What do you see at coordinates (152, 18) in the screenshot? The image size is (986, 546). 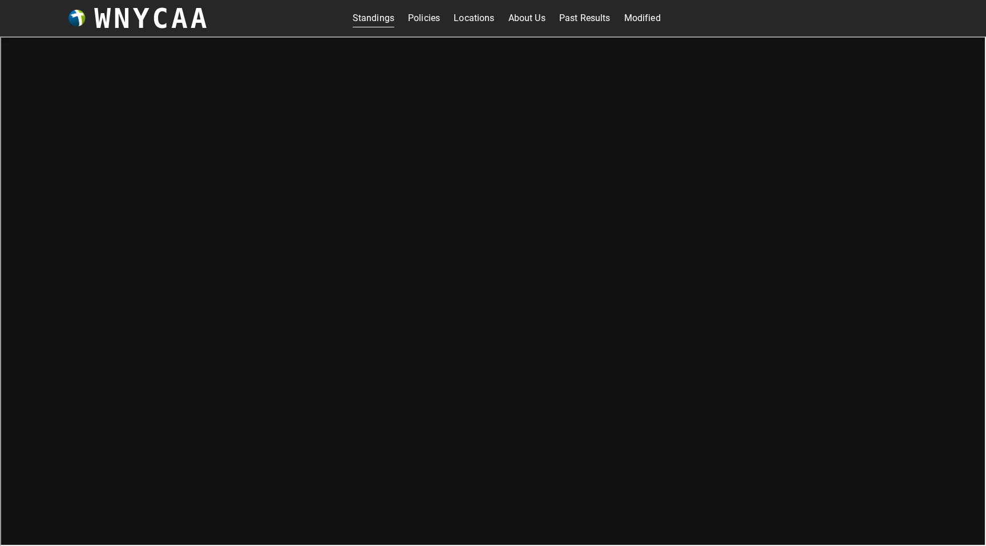 I see `h3: WNYCAA` at bounding box center [152, 18].